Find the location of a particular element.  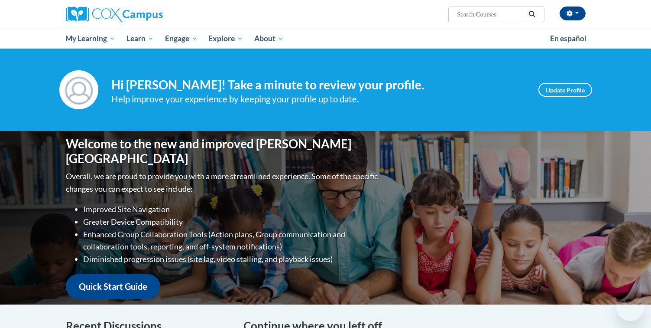

span: Engage is located at coordinates (181, 39).